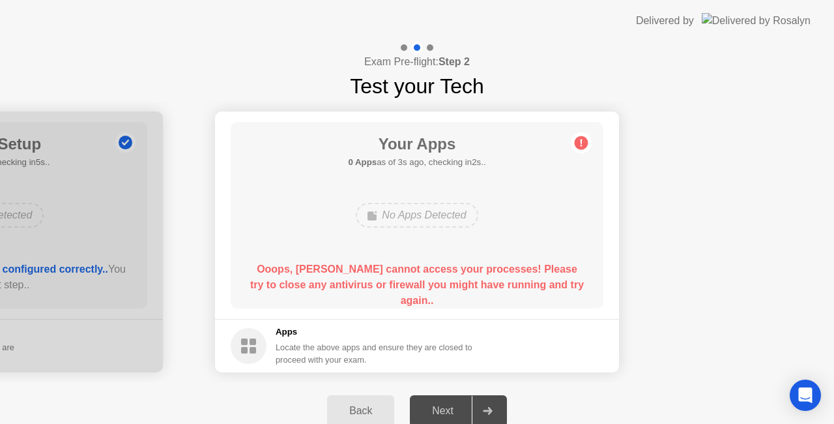 The width and height of the screenshot is (834, 424). What do you see at coordinates (417, 144) in the screenshot?
I see `h1: Your Apps` at bounding box center [417, 144].